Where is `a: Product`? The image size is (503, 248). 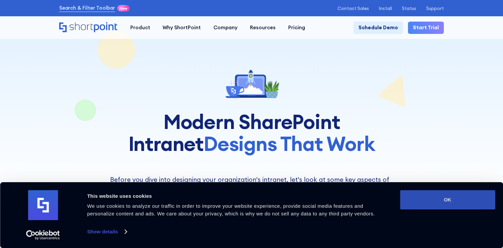
a: Product is located at coordinates (140, 28).